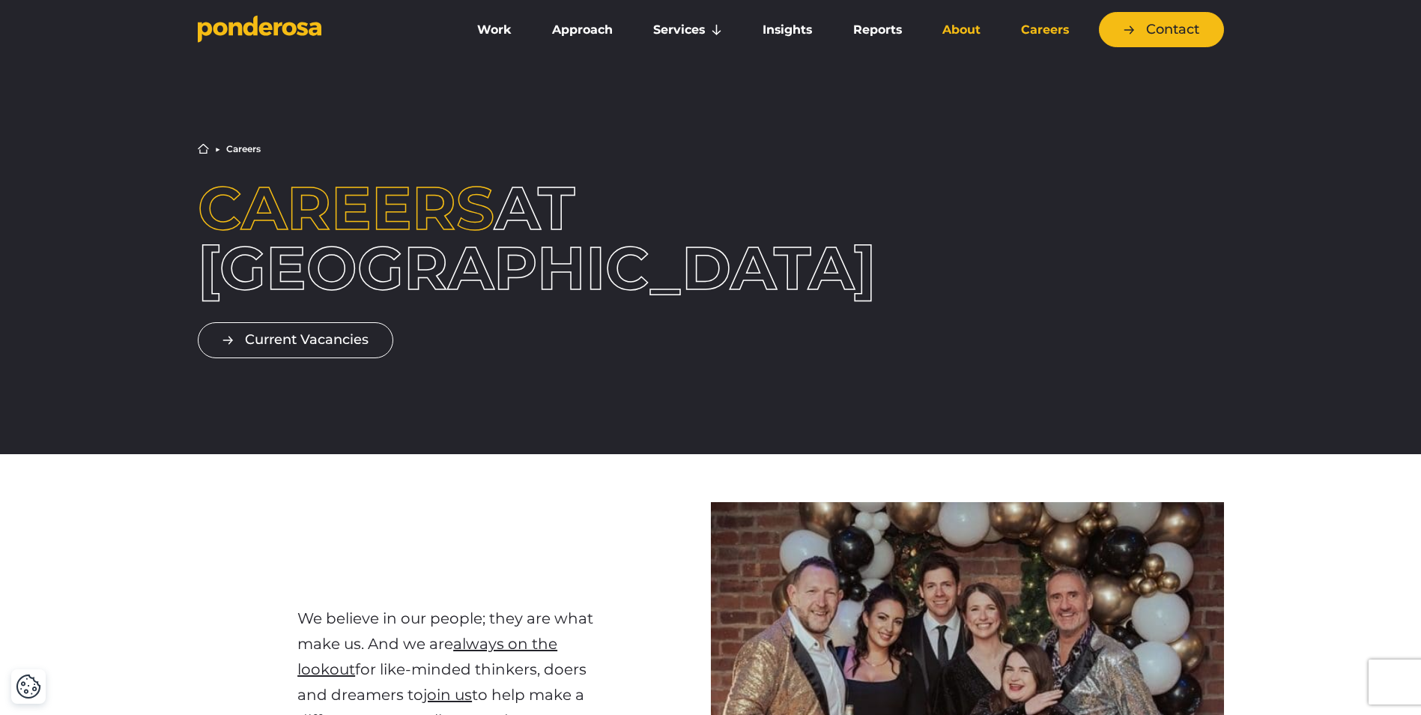 The height and width of the screenshot is (715, 1421). Describe the element at coordinates (28, 686) in the screenshot. I see `img: Revisit consent button` at that location.